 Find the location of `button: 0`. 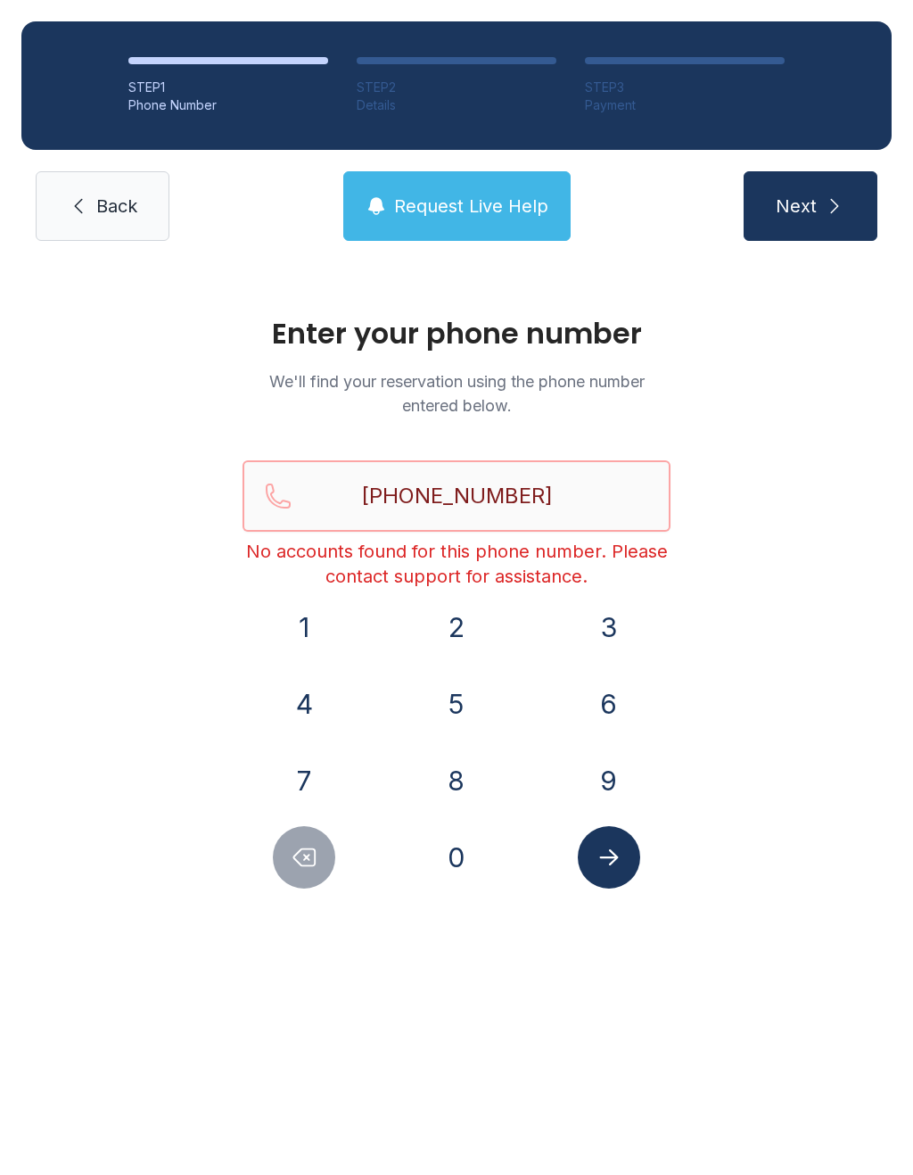

button: 0 is located at coordinates (457, 857).